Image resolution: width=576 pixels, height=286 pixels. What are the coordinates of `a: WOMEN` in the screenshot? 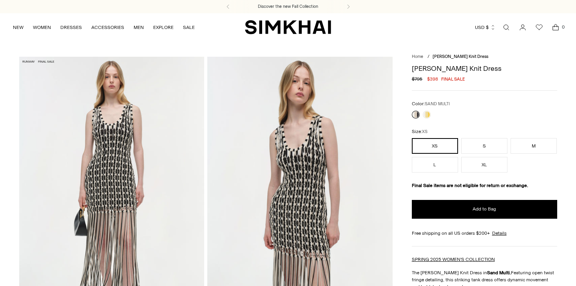 It's located at (42, 27).